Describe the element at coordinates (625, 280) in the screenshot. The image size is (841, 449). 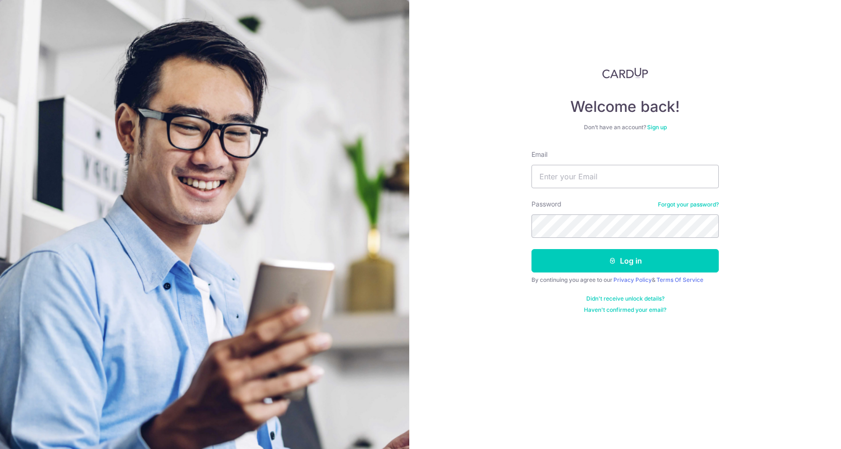
I see `div: By continuing you agree to our &` at that location.